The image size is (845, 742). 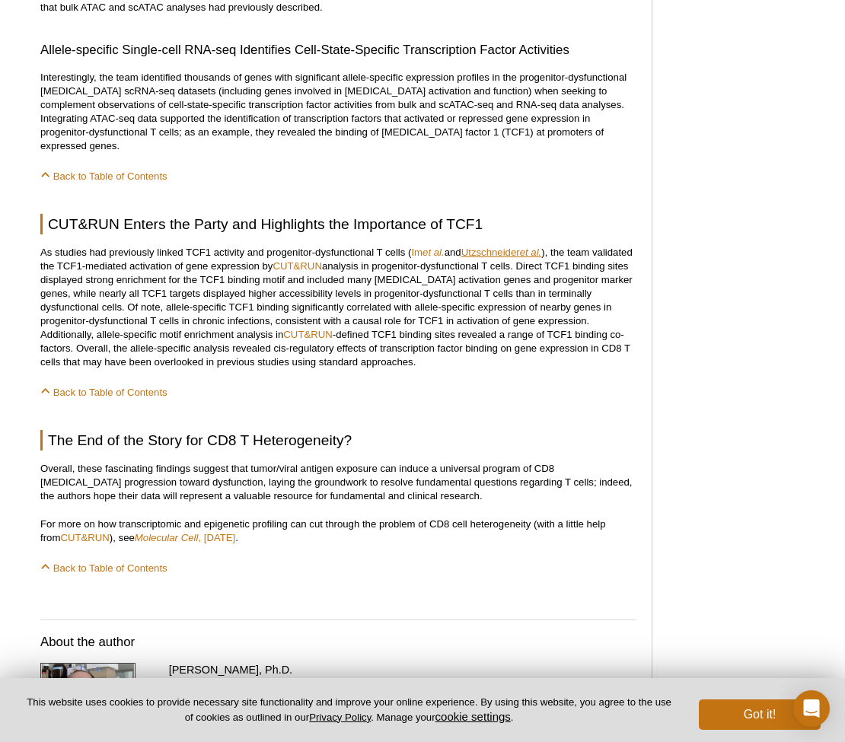 What do you see at coordinates (340, 717) in the screenshot?
I see `a: Privacy Policy` at bounding box center [340, 717].